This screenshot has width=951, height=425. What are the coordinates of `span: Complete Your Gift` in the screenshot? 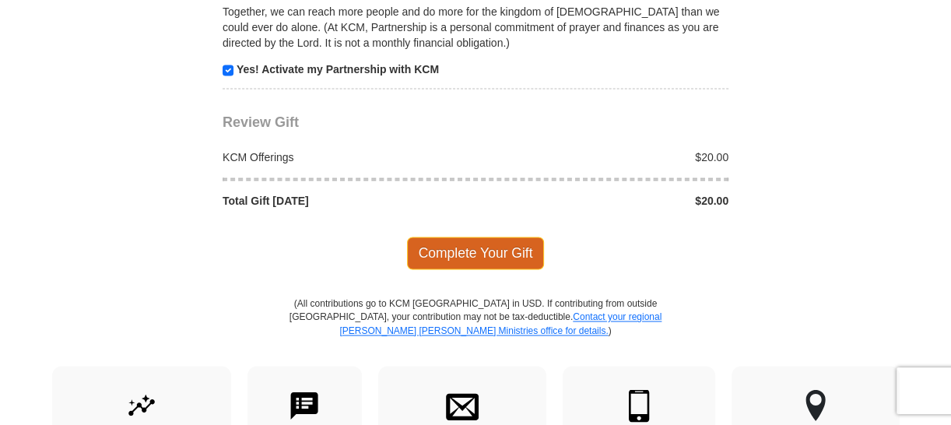 It's located at (475, 253).